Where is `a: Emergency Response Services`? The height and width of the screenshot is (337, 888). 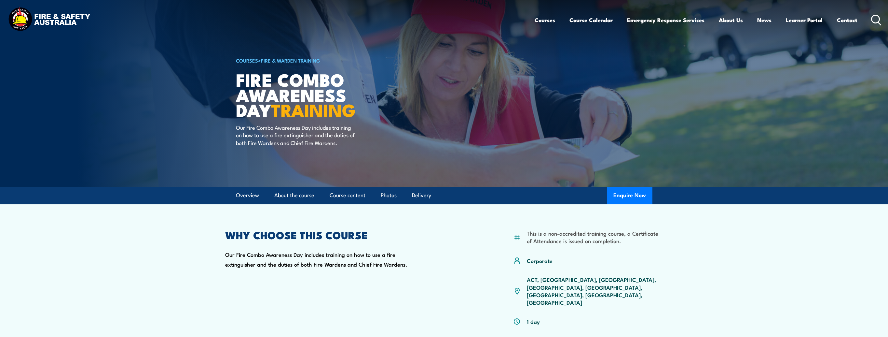
a: Emergency Response Services is located at coordinates (666, 20).